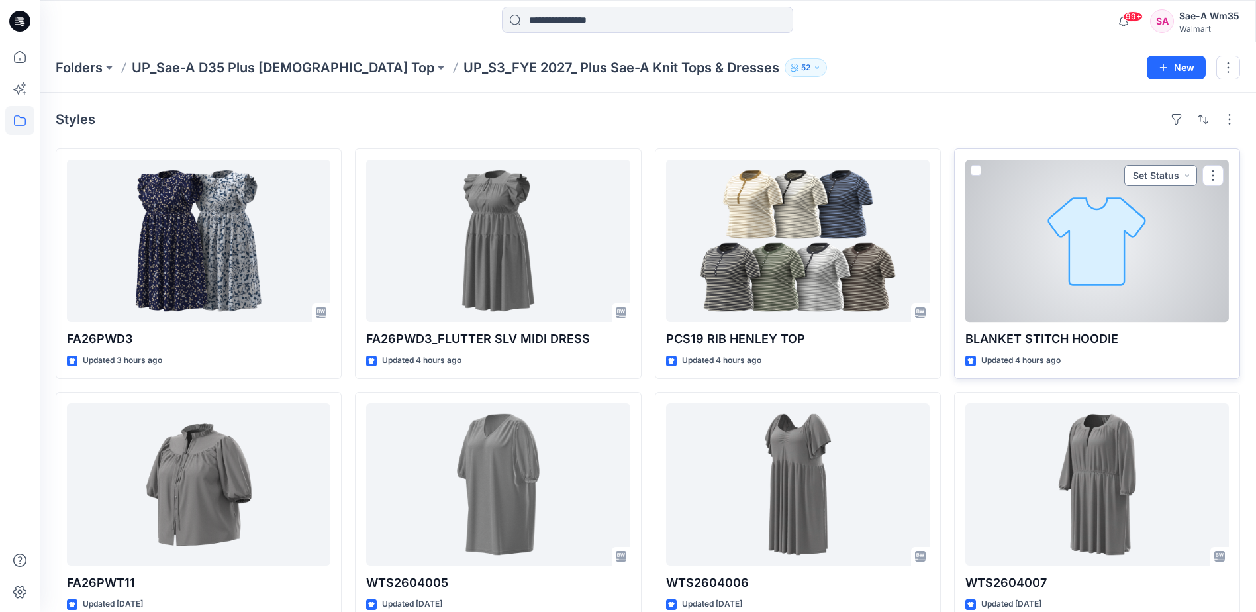 Image resolution: width=1256 pixels, height=612 pixels. Describe the element at coordinates (498, 484) in the screenshot. I see `a: WTS2604005` at that location.